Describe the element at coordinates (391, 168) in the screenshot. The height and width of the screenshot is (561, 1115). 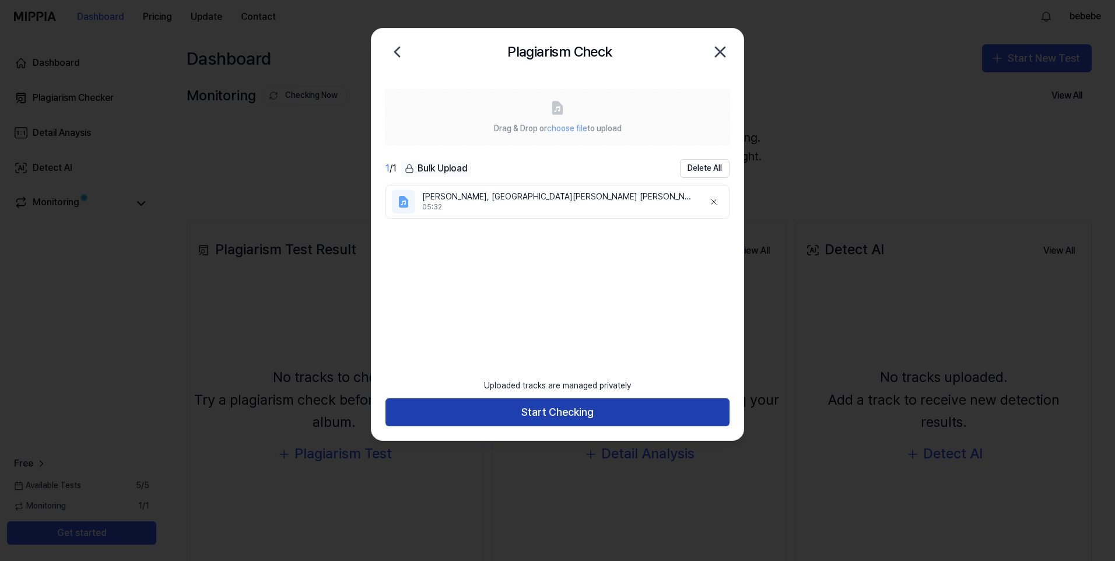
I see `div: / 1` at that location.